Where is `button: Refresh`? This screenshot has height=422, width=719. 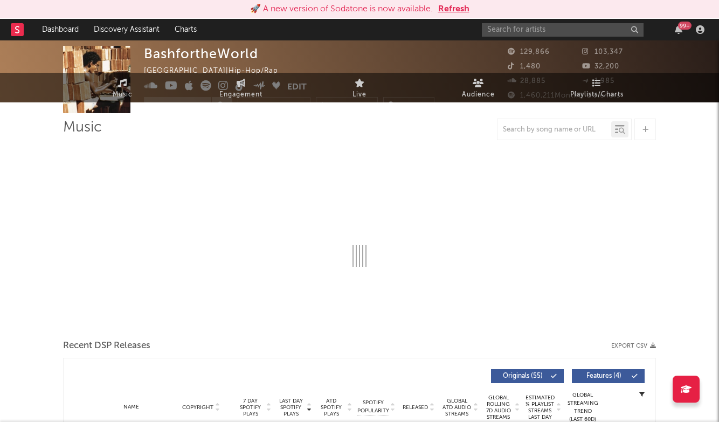
button: Refresh is located at coordinates (454, 9).